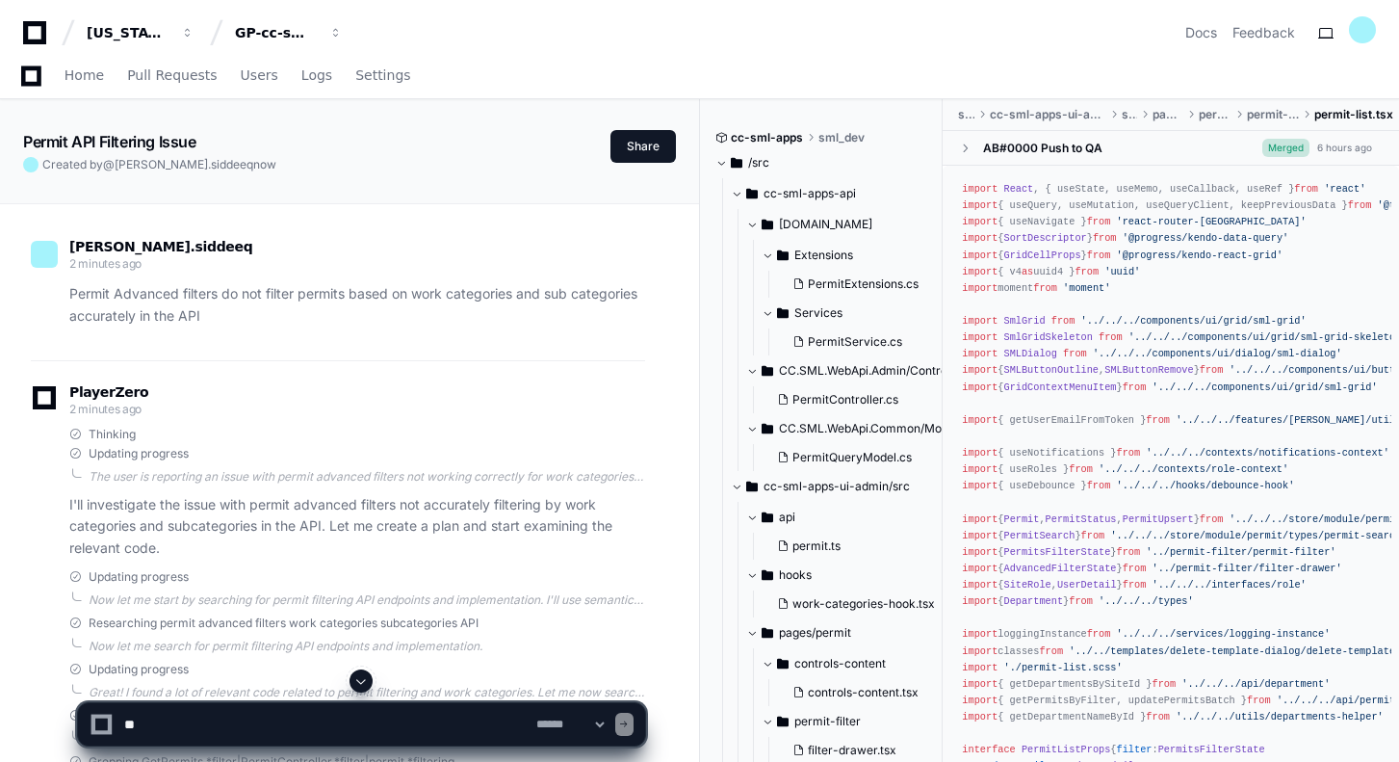 The width and height of the screenshot is (1399, 762). Describe the element at coordinates (853, 575) in the screenshot. I see `button: hooks` at that location.